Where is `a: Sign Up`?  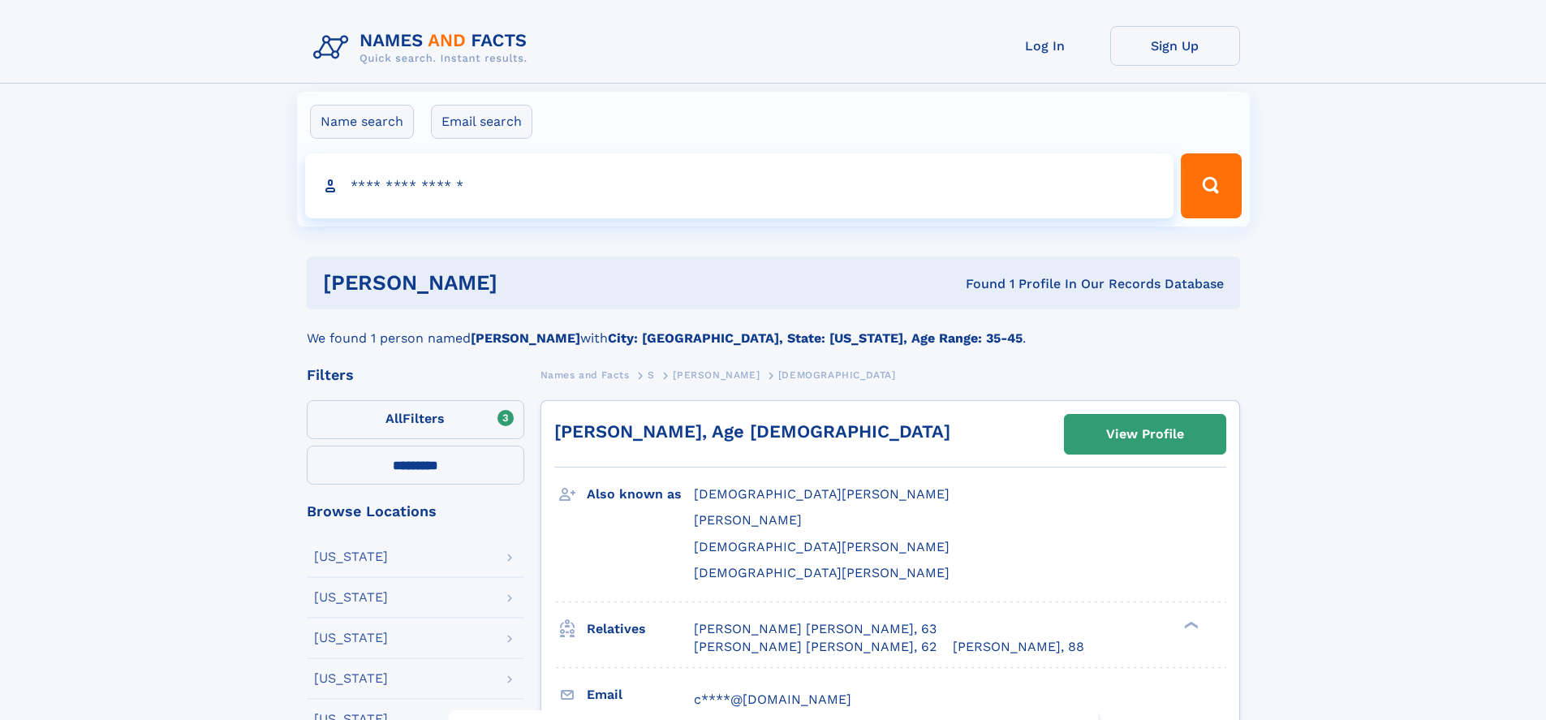
a: Sign Up is located at coordinates (1175, 45).